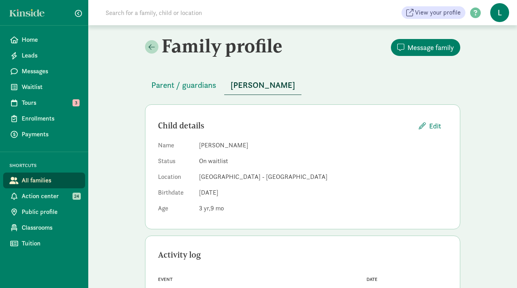 Image resolution: width=517 pixels, height=288 pixels. What do you see at coordinates (175, 210) in the screenshot?
I see `dt: Age` at bounding box center [175, 210].